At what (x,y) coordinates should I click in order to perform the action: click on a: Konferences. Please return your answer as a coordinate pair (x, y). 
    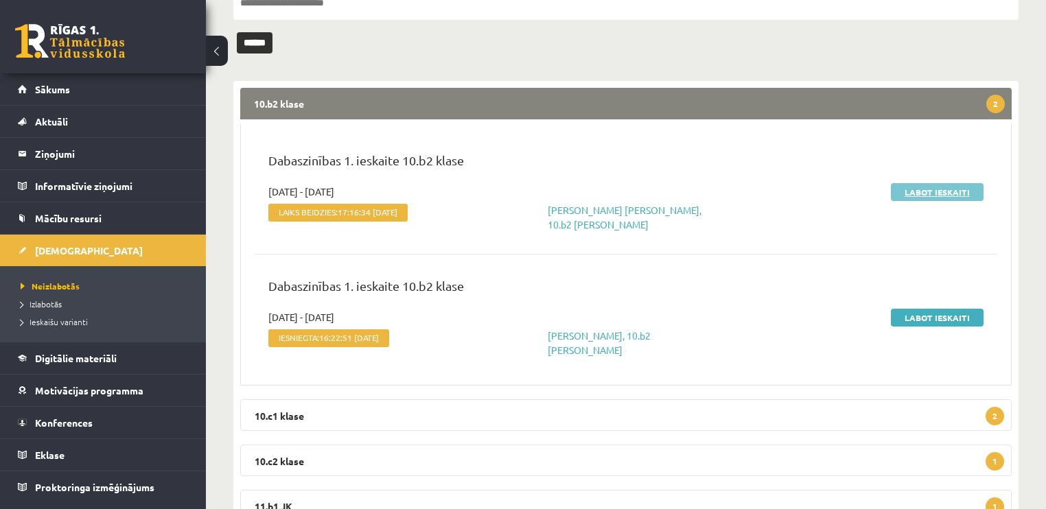
    Looking at the image, I should click on (103, 423).